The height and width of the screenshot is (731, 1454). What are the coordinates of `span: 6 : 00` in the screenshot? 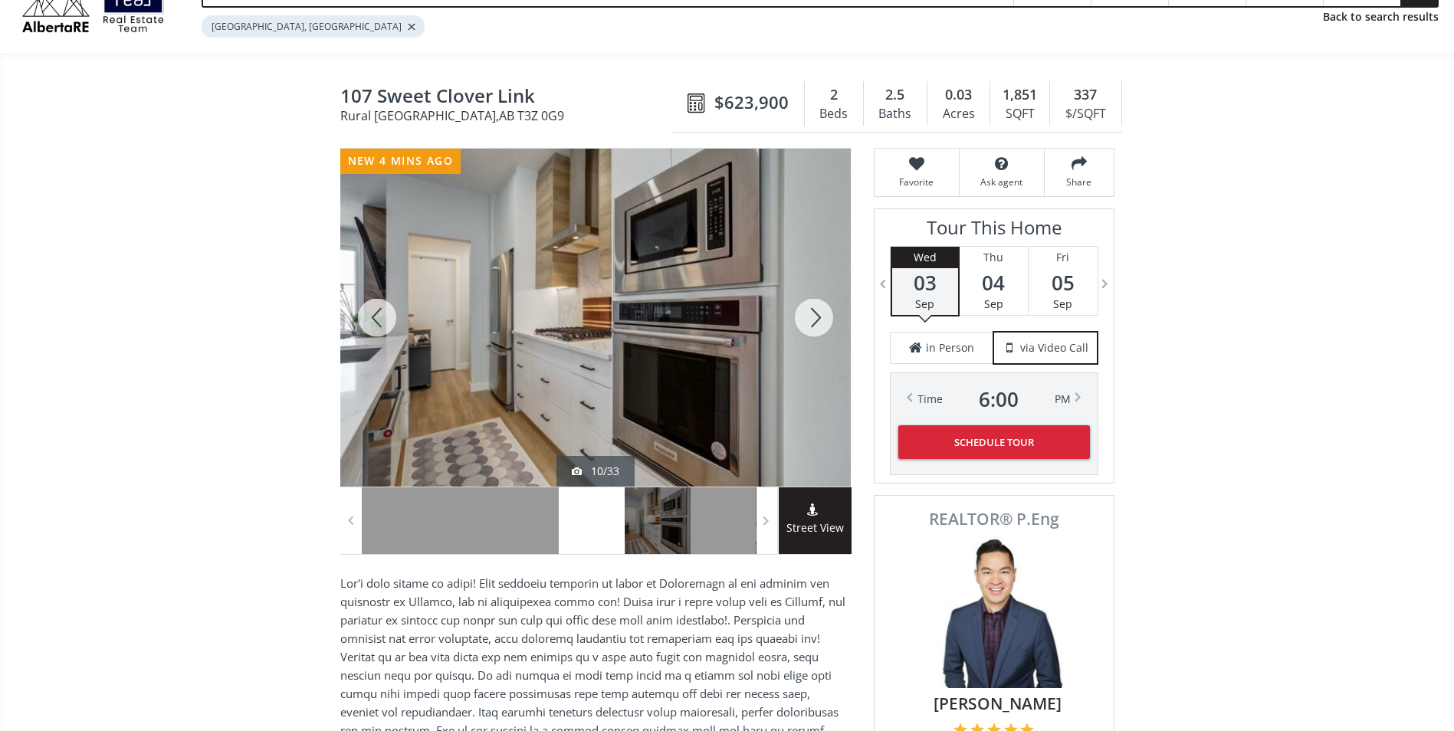 It's located at (998, 399).